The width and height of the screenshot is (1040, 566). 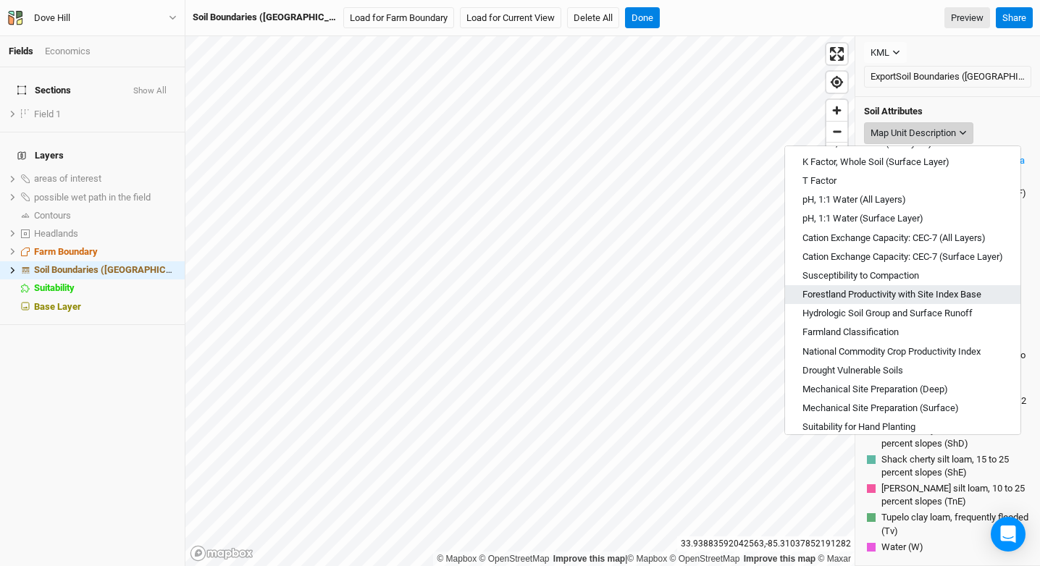 I want to click on span: possible wet path in the field, so click(x=92, y=197).